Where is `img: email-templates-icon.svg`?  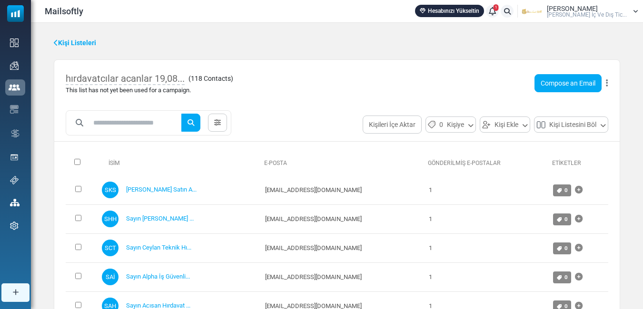 img: email-templates-icon.svg is located at coordinates (14, 109).